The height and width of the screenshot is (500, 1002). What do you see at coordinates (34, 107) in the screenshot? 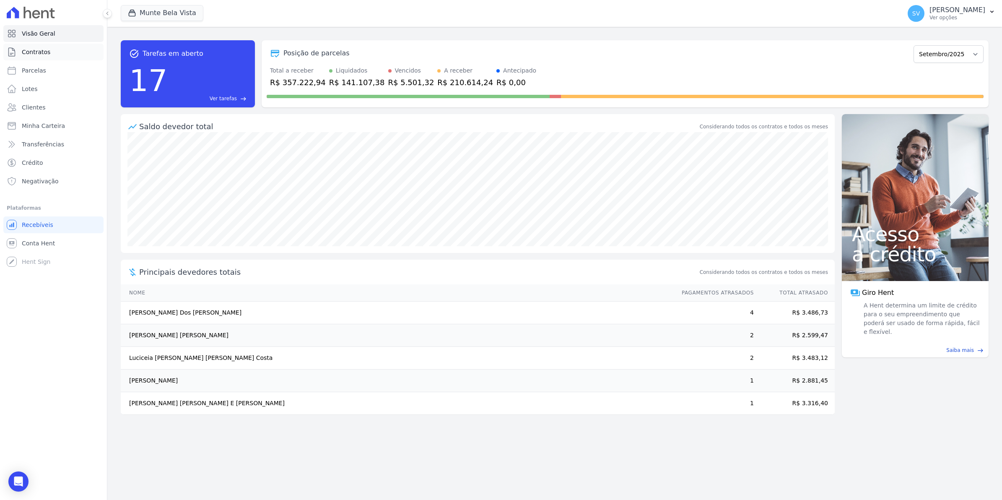
I see `span: Clientes` at bounding box center [34, 107].